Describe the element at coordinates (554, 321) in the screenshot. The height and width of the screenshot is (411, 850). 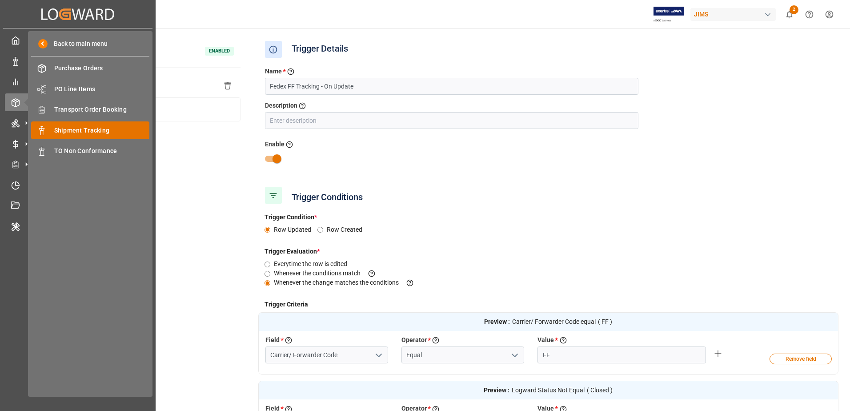
I see `span: Carrier/ Forwarder Code equal` at that location.